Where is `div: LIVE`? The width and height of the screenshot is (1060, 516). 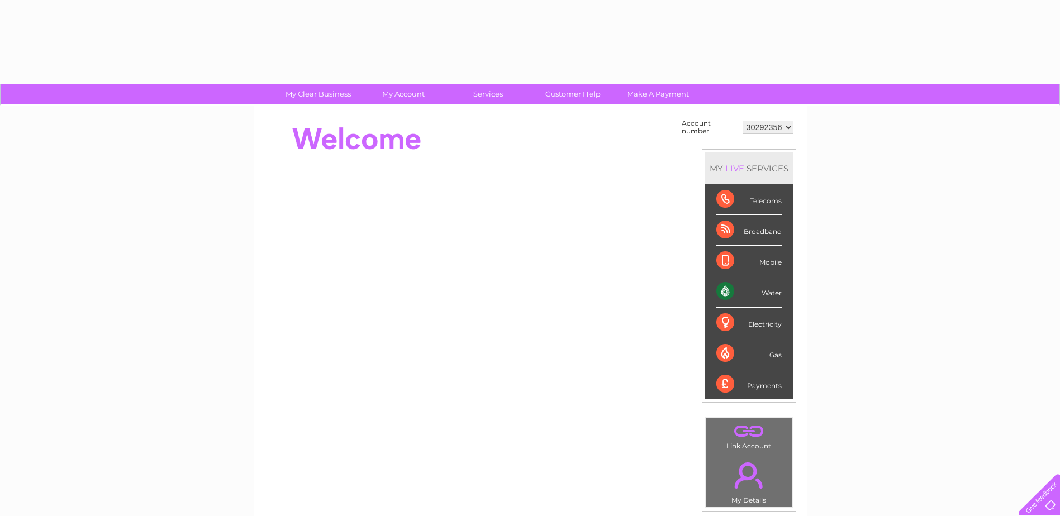 div: LIVE is located at coordinates (735, 168).